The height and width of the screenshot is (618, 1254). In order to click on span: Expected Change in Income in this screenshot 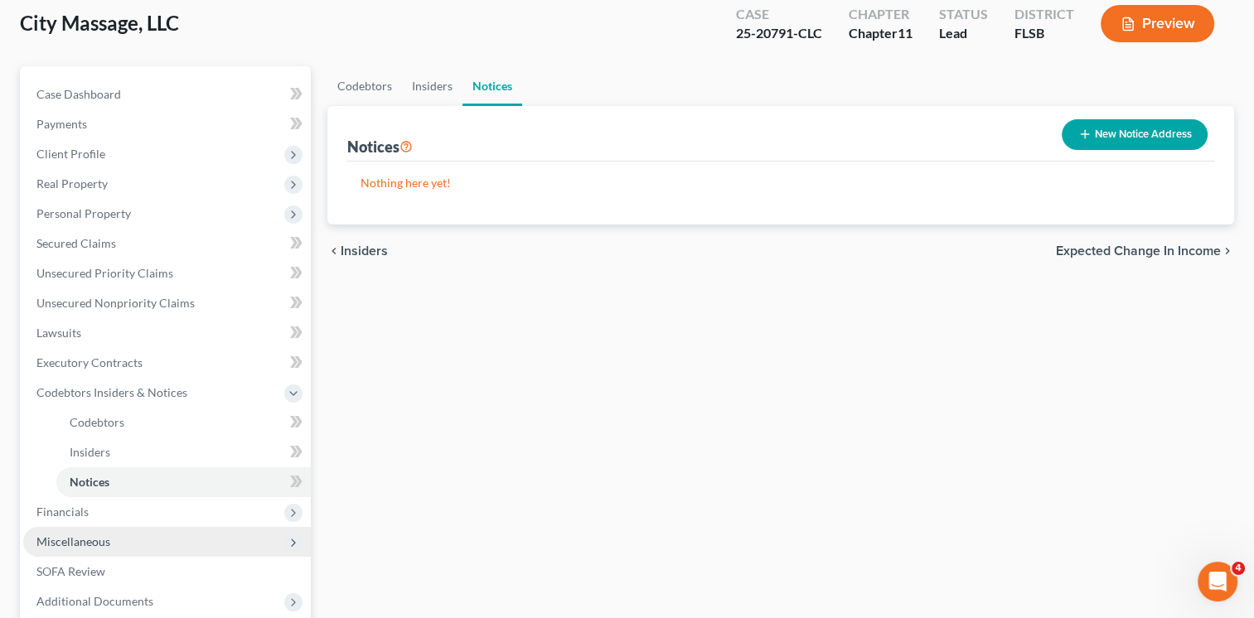, I will do `click(1138, 251)`.